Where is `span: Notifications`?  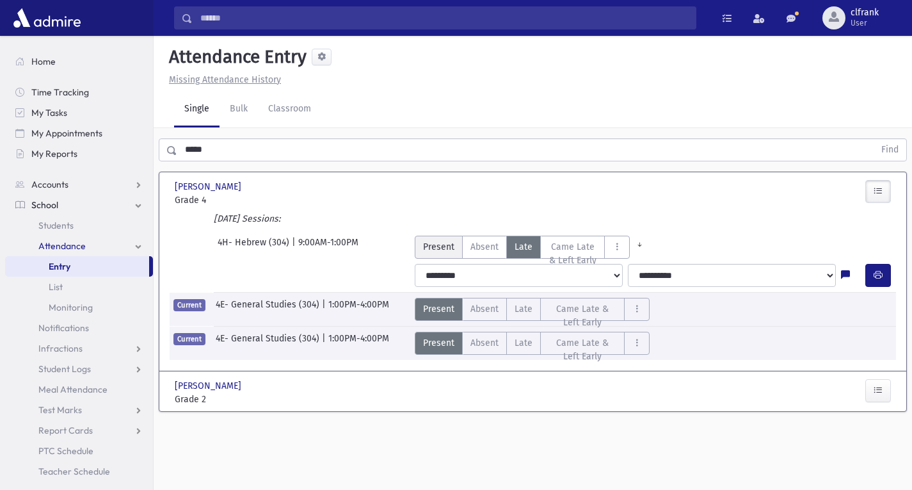 span: Notifications is located at coordinates (63, 328).